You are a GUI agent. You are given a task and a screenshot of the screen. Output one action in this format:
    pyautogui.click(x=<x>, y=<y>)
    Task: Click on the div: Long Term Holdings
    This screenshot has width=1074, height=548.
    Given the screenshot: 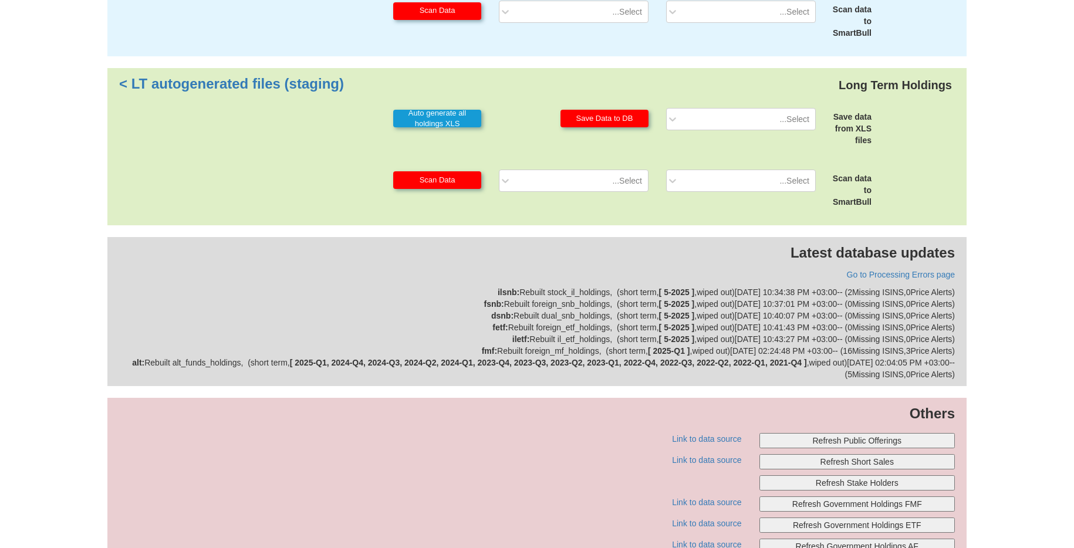 What is the action you would take?
    pyautogui.click(x=895, y=85)
    